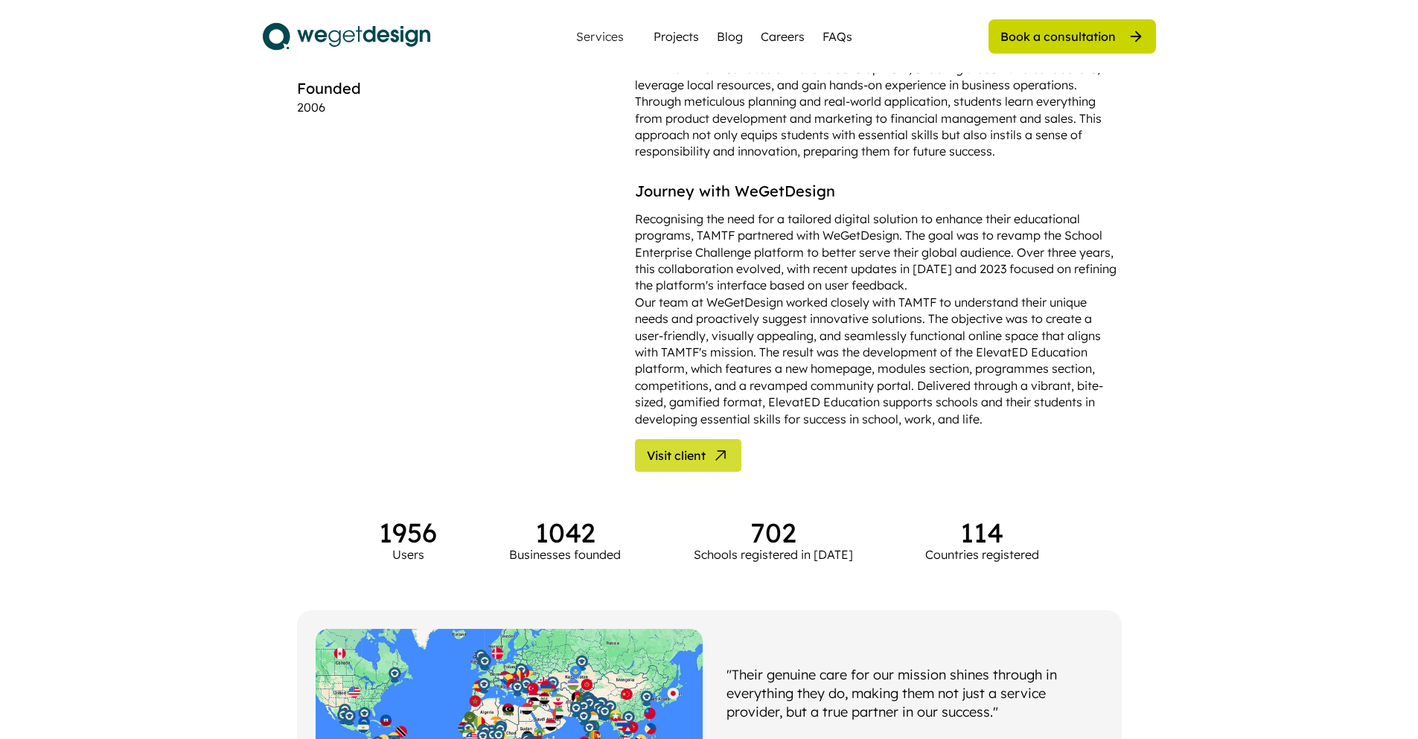  Describe the element at coordinates (735, 191) in the screenshot. I see `div: Journey with WeGetDesign` at that location.